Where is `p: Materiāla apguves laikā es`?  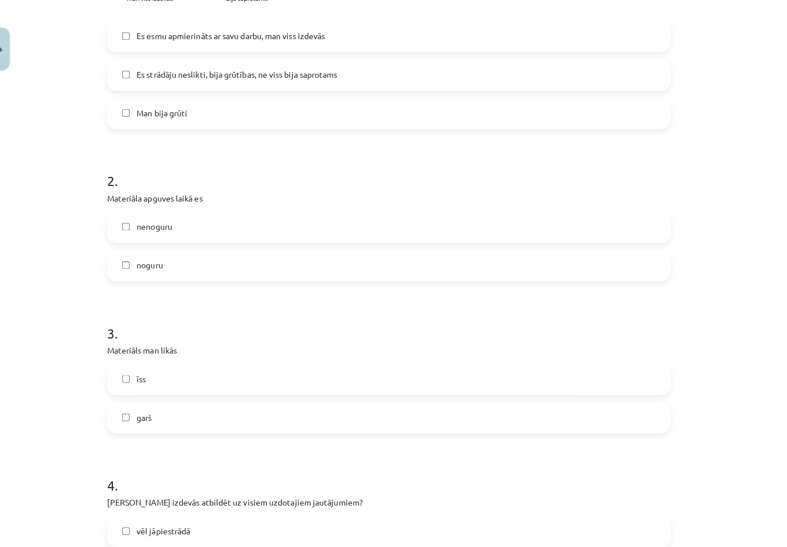 p: Materiāla apguves laikā es is located at coordinates (394, 197).